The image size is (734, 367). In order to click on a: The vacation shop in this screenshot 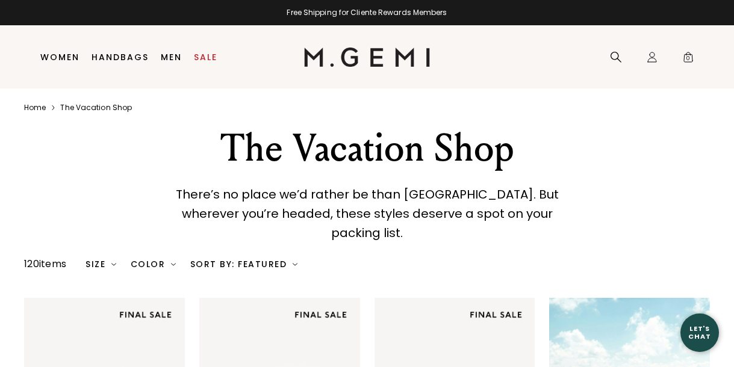, I will do `click(96, 108)`.